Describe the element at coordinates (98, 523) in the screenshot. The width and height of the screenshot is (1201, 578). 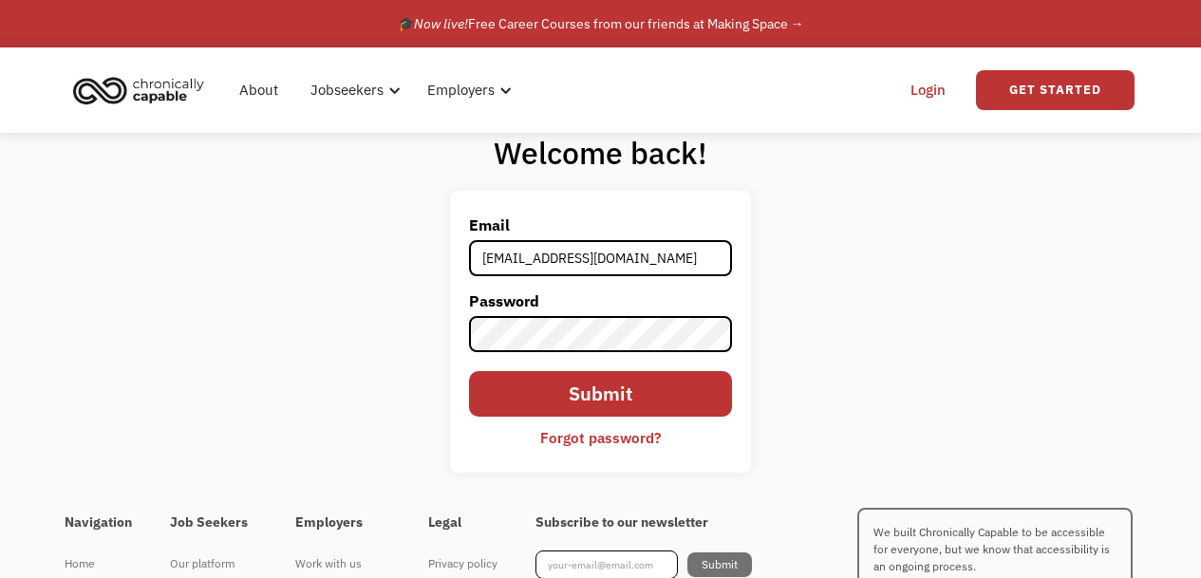
I see `h4: Navigation` at that location.